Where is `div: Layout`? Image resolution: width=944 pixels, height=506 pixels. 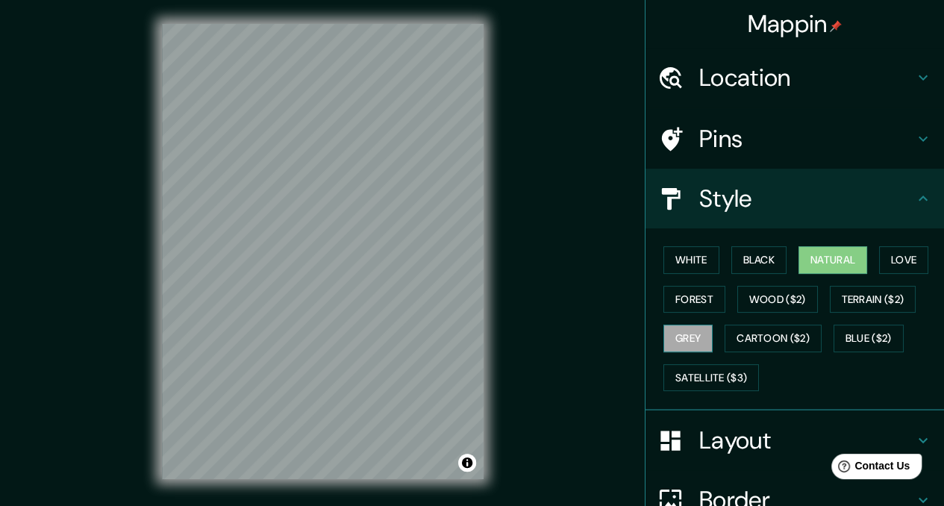 div: Layout is located at coordinates (795, 440).